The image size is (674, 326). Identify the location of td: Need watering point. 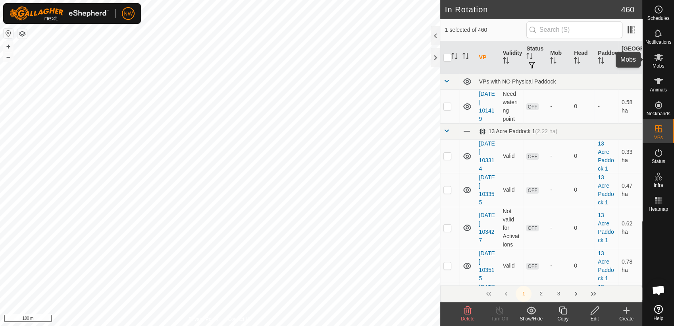
(512, 106).